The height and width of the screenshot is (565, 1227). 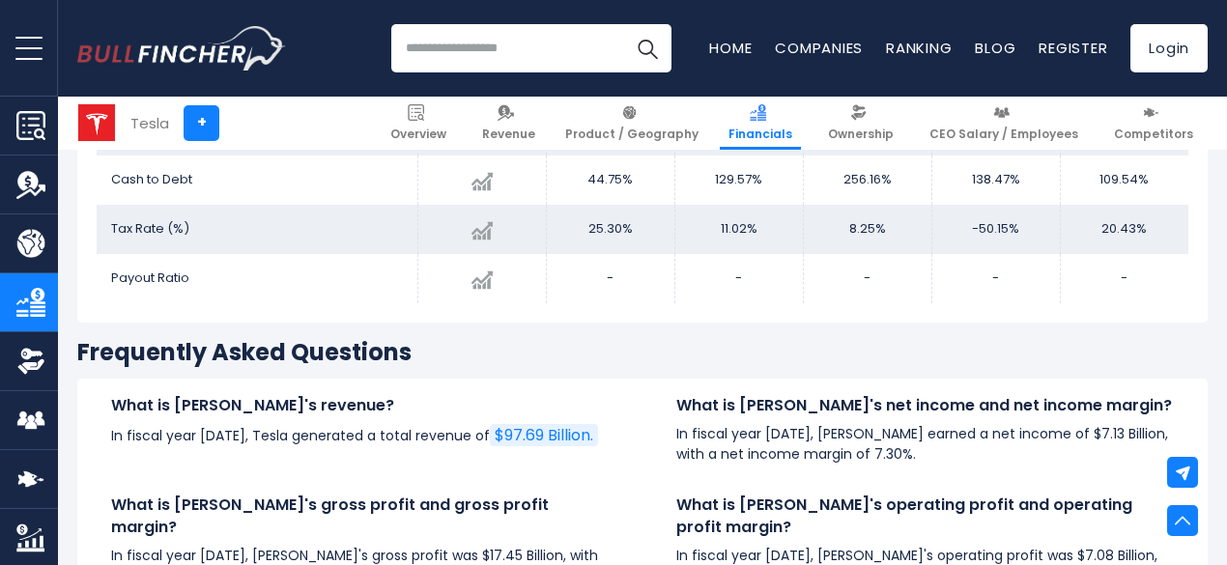 What do you see at coordinates (818, 47) in the screenshot?
I see `a: Companies` at bounding box center [818, 47].